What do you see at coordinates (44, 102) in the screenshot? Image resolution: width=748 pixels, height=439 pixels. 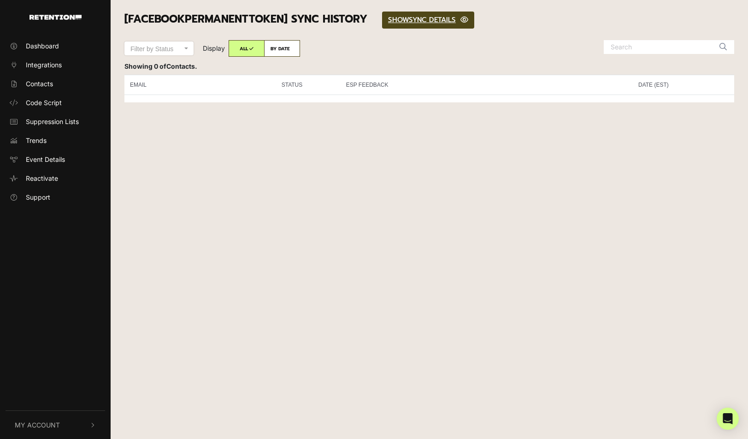 I see `span: Code Script` at bounding box center [44, 102].